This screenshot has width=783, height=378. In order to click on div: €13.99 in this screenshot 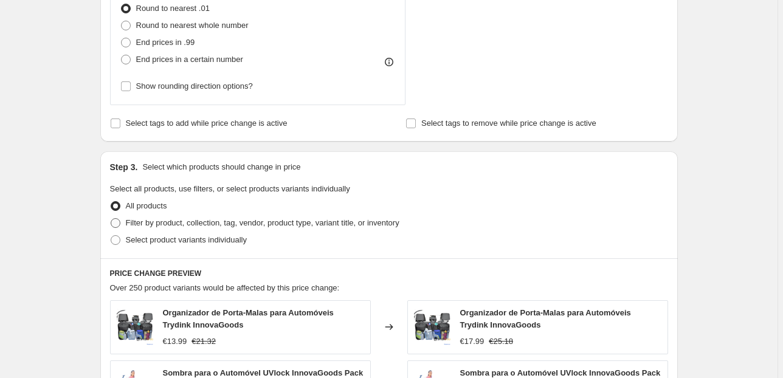, I will do `click(175, 342)`.